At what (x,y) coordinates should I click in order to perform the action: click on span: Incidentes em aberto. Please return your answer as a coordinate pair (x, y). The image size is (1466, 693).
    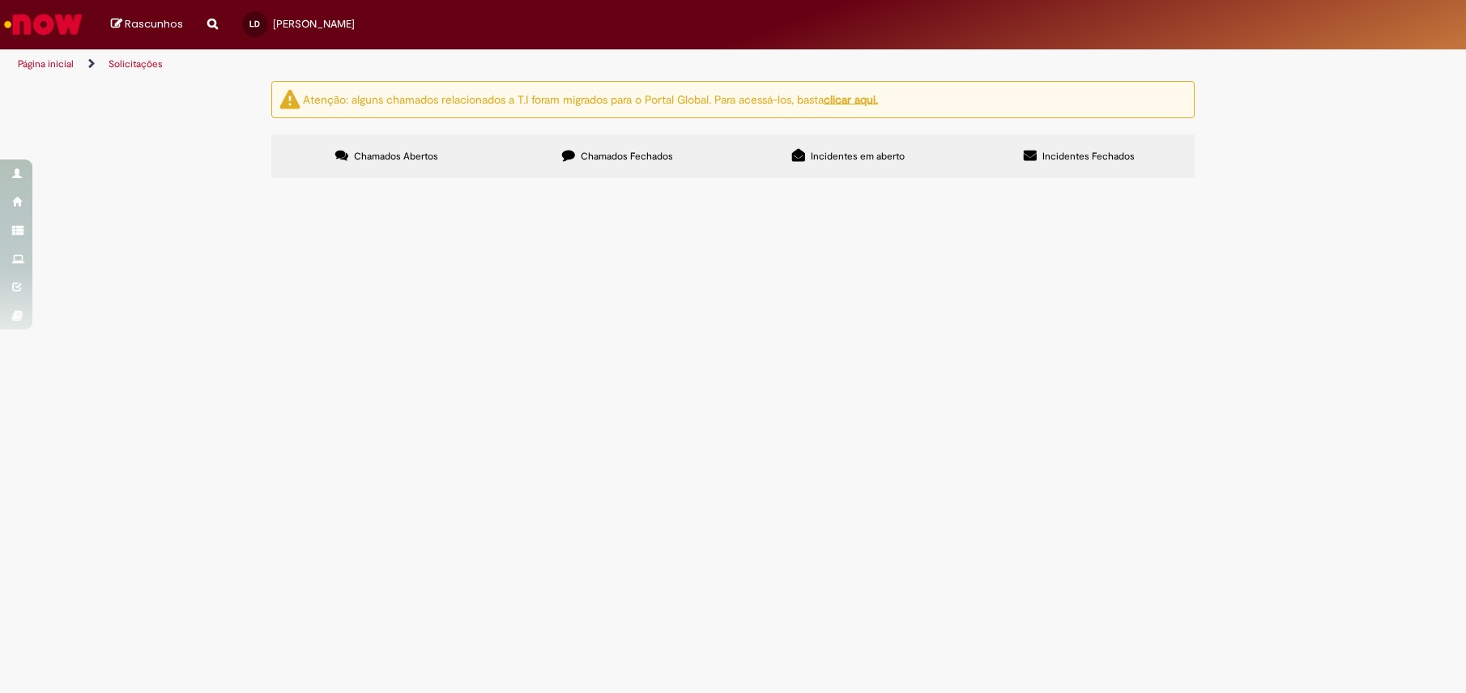
    Looking at the image, I should click on (858, 156).